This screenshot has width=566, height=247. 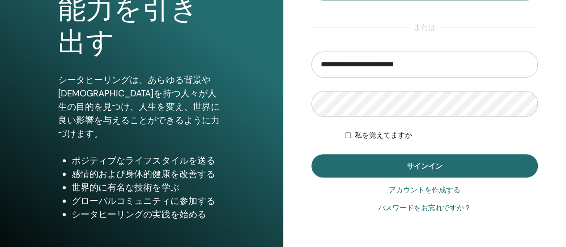 I want to click on font: グローバルコミュニティに参加する, so click(x=143, y=201).